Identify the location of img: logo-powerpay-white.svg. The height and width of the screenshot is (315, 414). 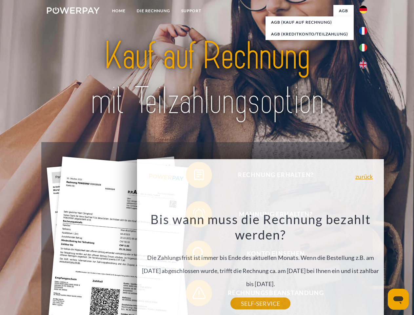
(73, 10).